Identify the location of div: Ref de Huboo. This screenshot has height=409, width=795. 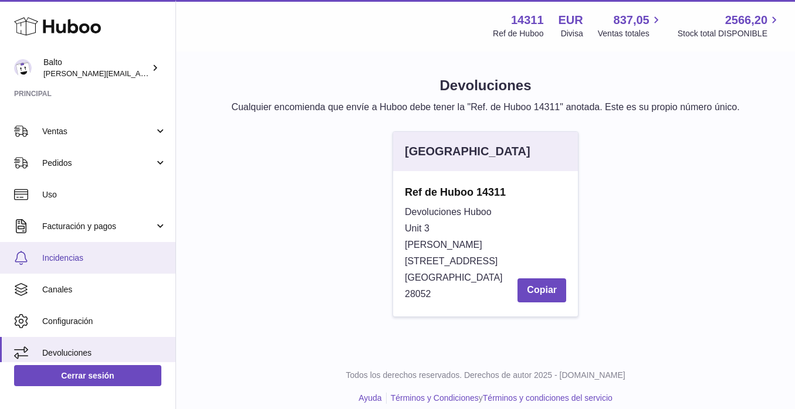
(518, 33).